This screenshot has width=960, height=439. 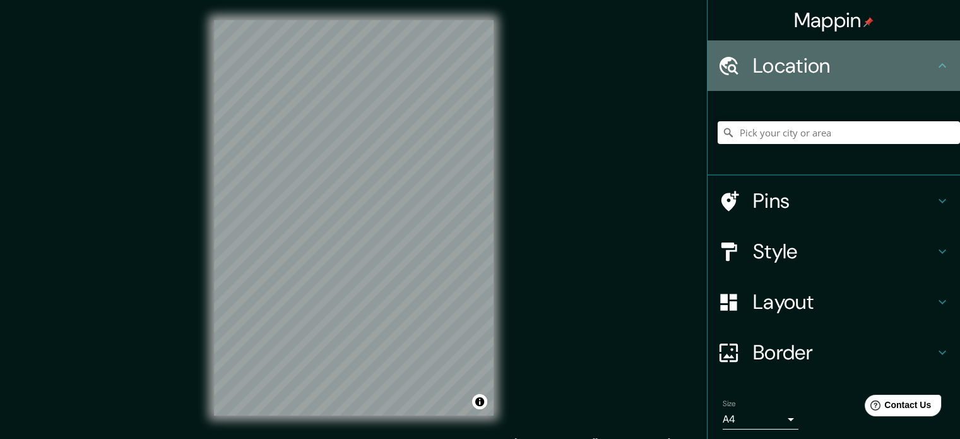 I want to click on div: Border, so click(x=834, y=352).